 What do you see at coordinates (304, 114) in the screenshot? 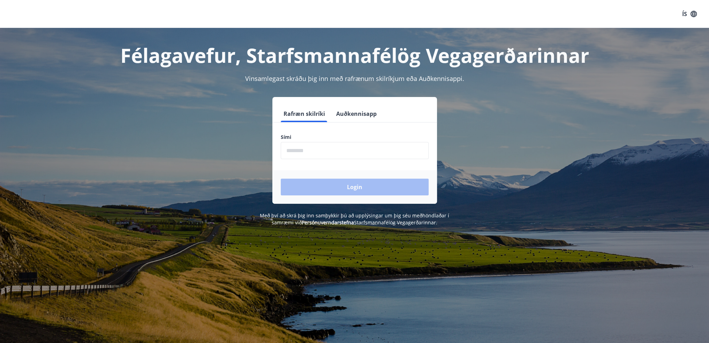
I see `button: Rafræn skilríki` at bounding box center [304, 114].